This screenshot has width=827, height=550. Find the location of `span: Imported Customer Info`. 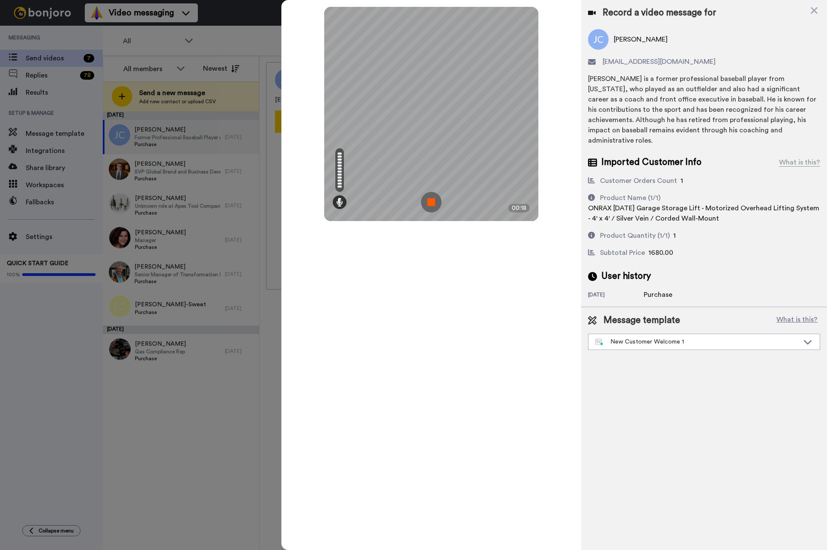

span: Imported Customer Info is located at coordinates (651, 162).